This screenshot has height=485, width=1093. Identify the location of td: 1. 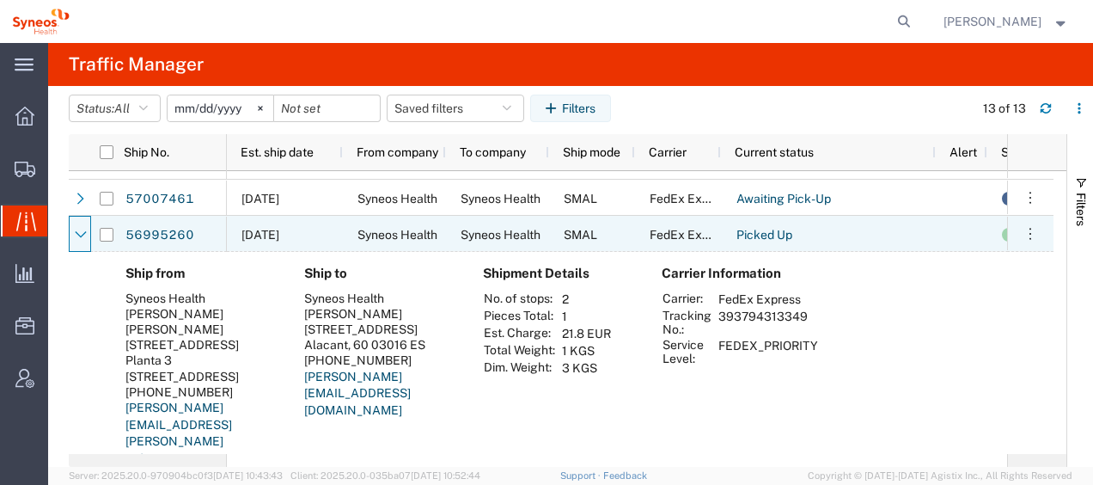
(586, 316).